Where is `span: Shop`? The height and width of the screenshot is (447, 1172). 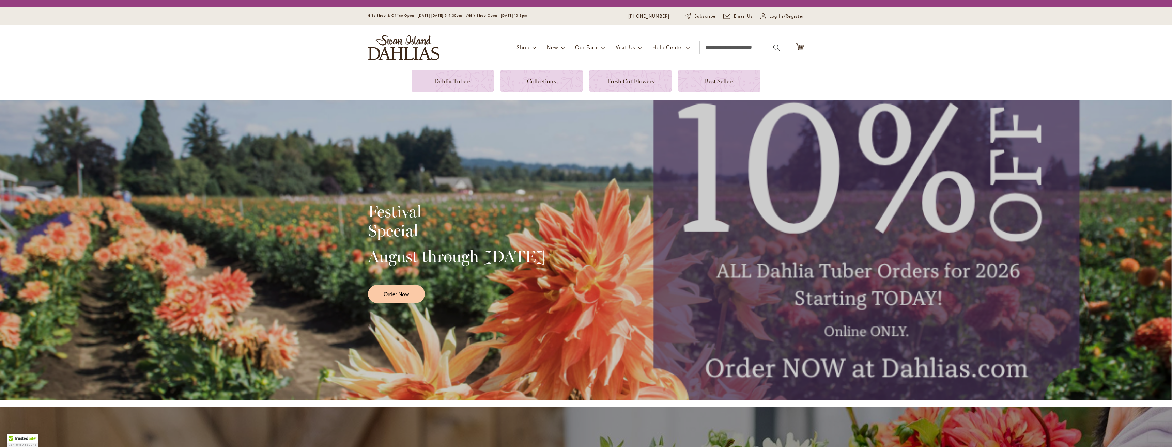
span: Shop is located at coordinates (523, 47).